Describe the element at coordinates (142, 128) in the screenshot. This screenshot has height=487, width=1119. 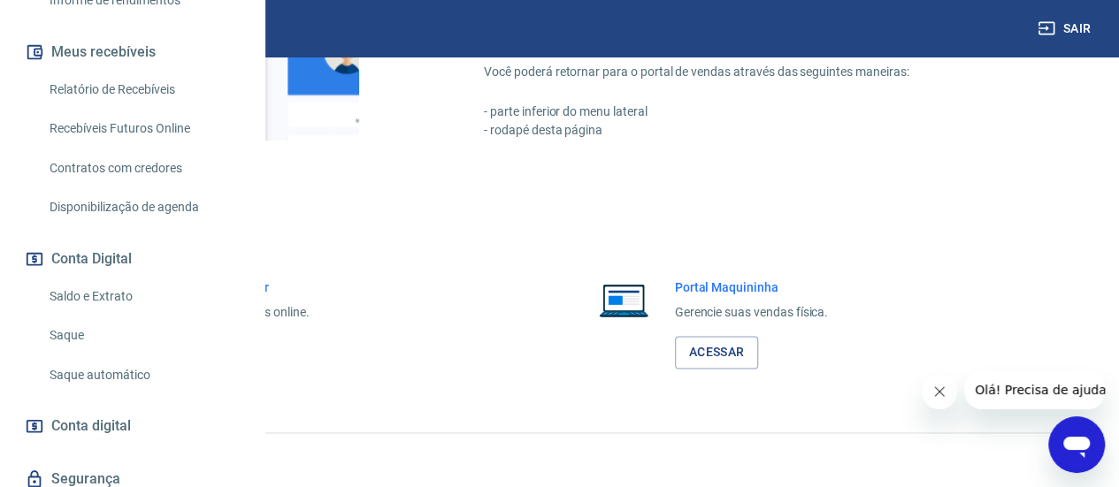
I see `a: Recebíveis Futuros Online` at that location.